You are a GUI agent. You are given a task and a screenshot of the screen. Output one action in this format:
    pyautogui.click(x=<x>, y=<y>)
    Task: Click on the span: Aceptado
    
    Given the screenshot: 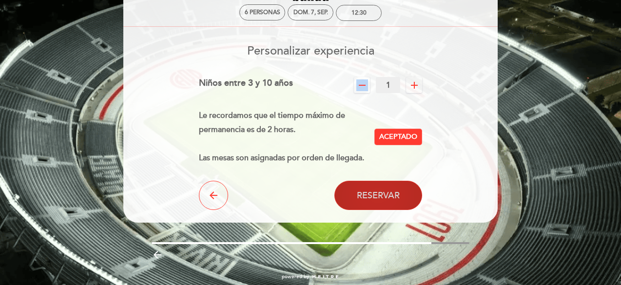 What is the action you would take?
    pyautogui.click(x=398, y=137)
    